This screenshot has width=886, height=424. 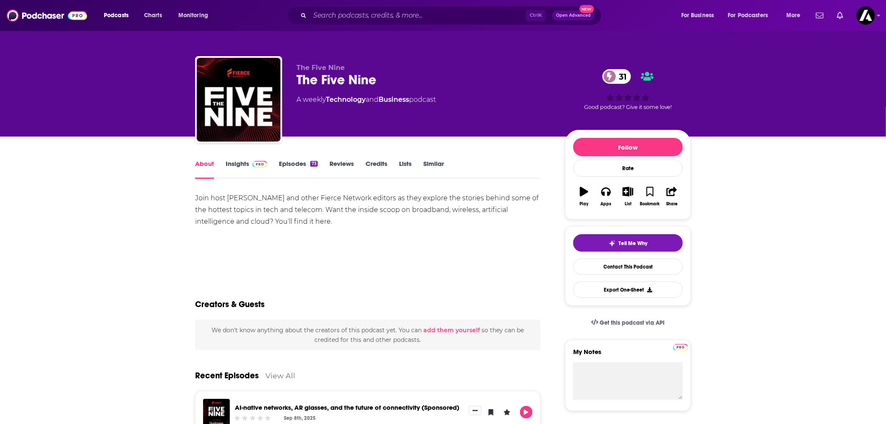 What do you see at coordinates (697, 15) in the screenshot?
I see `span: For Business` at bounding box center [697, 15].